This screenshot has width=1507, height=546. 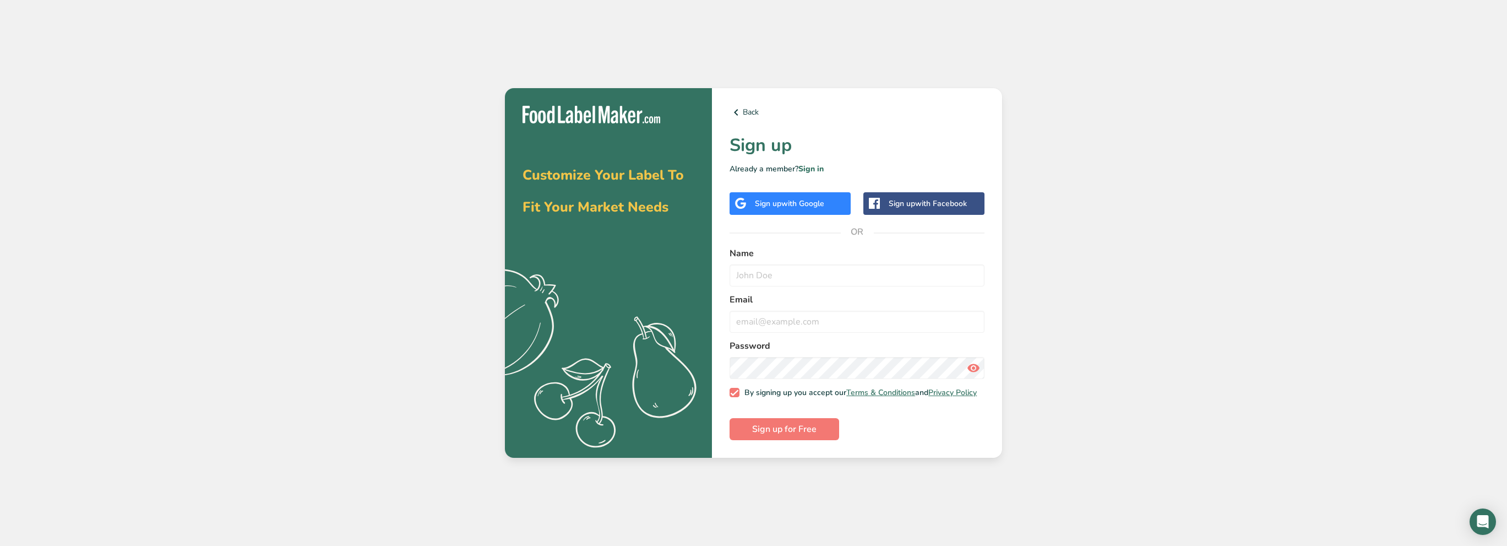 What do you see at coordinates (941, 203) in the screenshot?
I see `span: with Facebook` at bounding box center [941, 203].